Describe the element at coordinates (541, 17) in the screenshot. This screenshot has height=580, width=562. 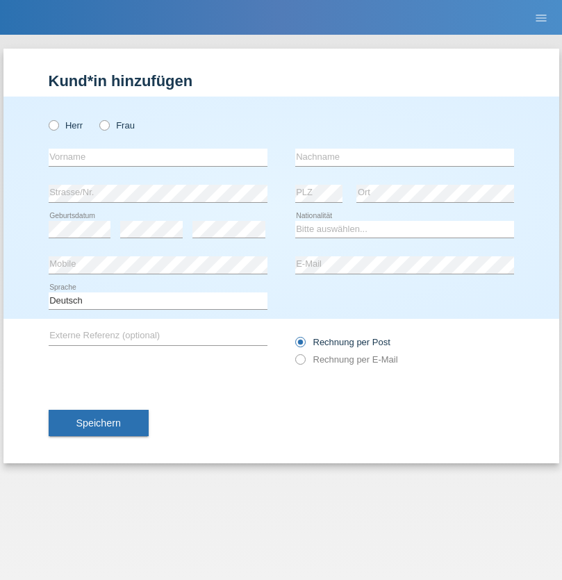
I see `a: menu` at that location.